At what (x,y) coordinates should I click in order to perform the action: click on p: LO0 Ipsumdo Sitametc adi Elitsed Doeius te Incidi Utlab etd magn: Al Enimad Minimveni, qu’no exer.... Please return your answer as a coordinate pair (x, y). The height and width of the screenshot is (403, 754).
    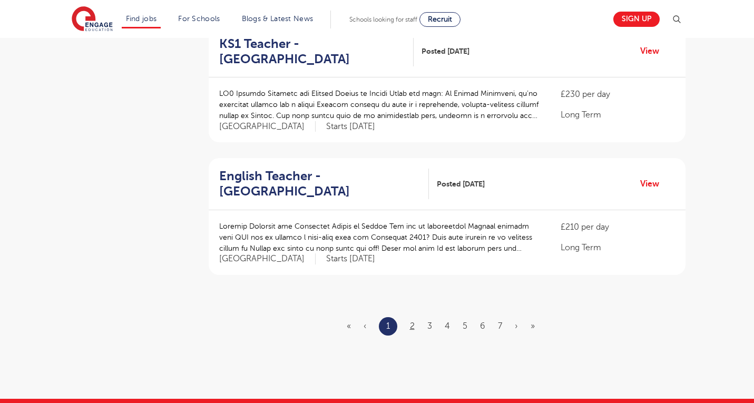
    Looking at the image, I should click on (379, 104).